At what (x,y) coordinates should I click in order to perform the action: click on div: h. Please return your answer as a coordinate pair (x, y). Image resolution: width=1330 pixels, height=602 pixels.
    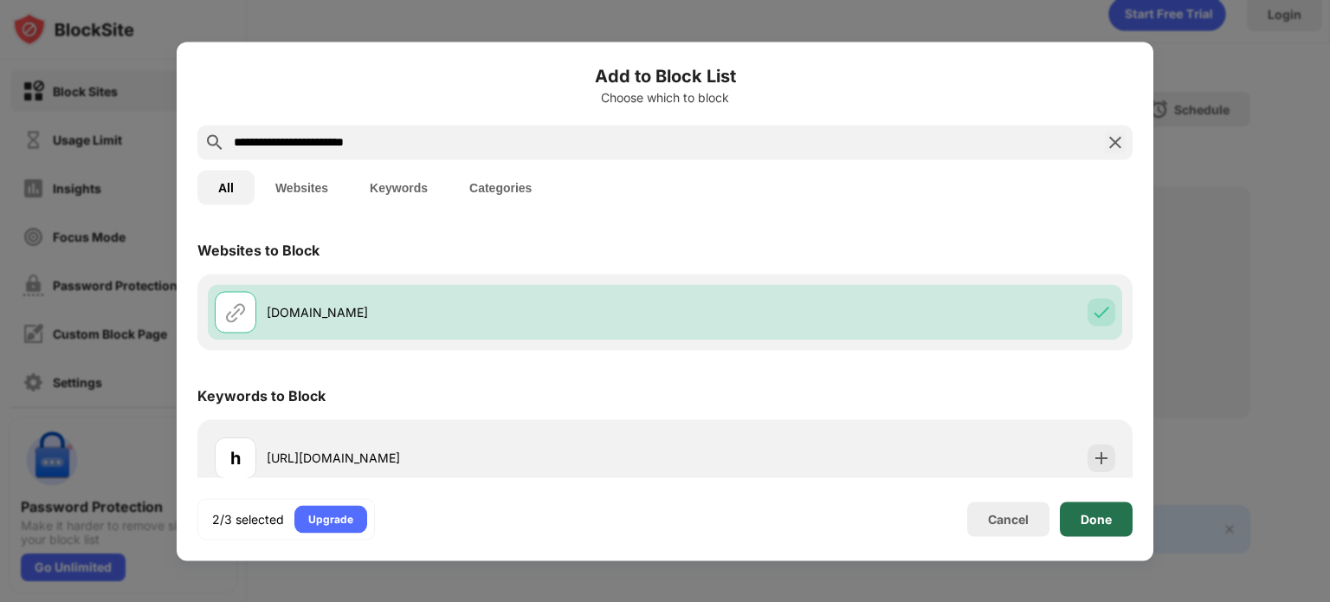
    Looking at the image, I should click on (236, 457).